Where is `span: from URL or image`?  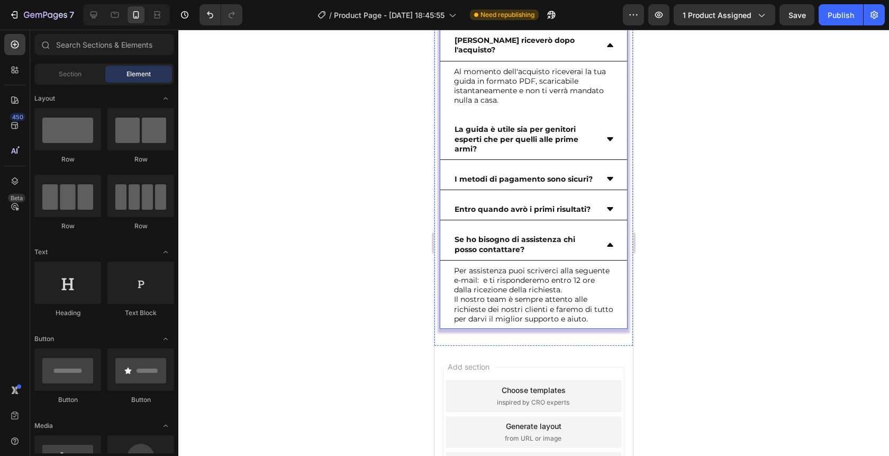 span: from URL or image is located at coordinates (98, 408).